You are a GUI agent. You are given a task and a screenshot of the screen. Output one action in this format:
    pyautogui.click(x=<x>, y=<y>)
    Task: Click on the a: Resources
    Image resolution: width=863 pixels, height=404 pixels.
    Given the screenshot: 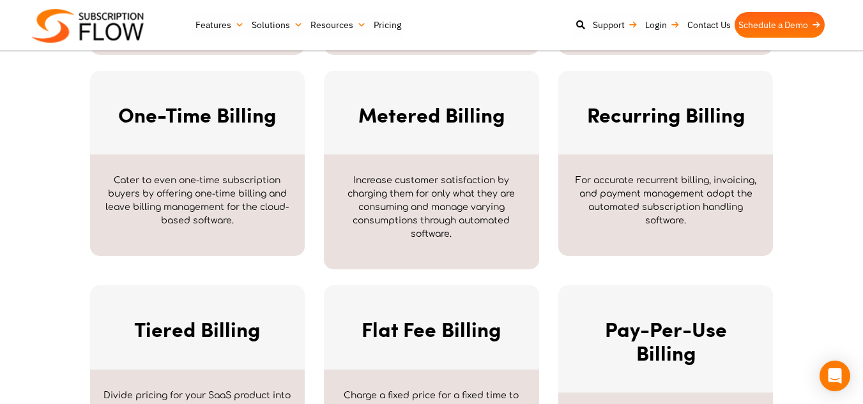 What is the action you would take?
    pyautogui.click(x=338, y=25)
    